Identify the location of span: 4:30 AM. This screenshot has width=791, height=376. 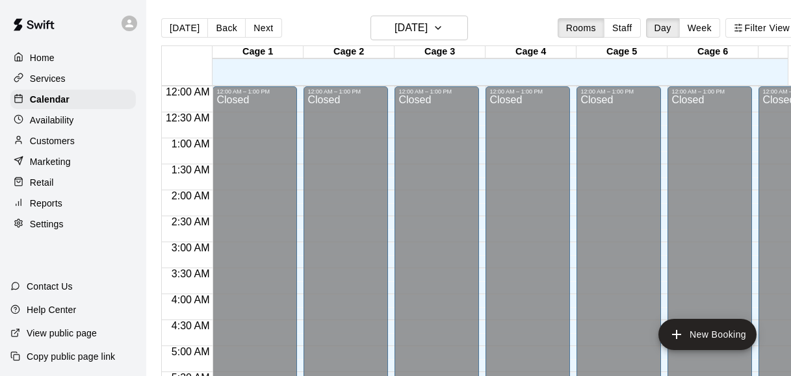
(190, 326).